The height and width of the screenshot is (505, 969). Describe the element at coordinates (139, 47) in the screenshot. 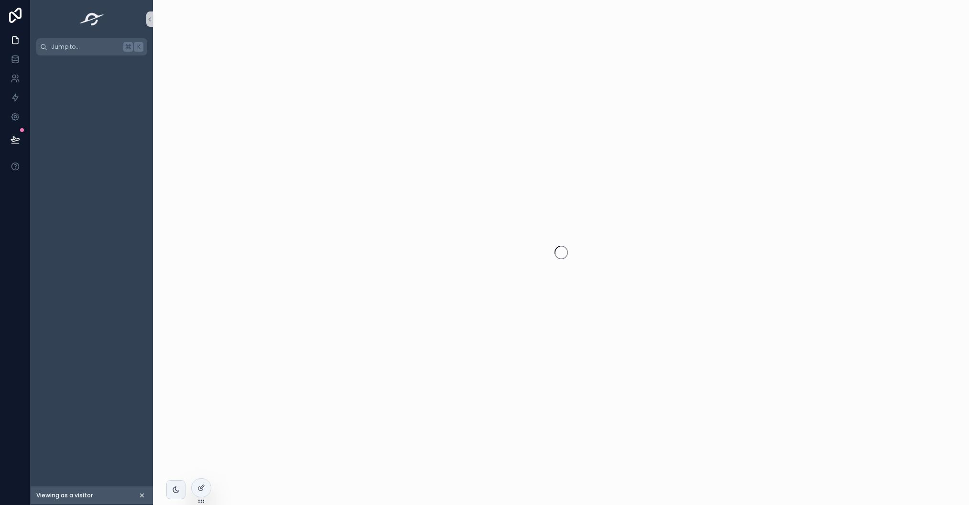

I see `span: K` at that location.